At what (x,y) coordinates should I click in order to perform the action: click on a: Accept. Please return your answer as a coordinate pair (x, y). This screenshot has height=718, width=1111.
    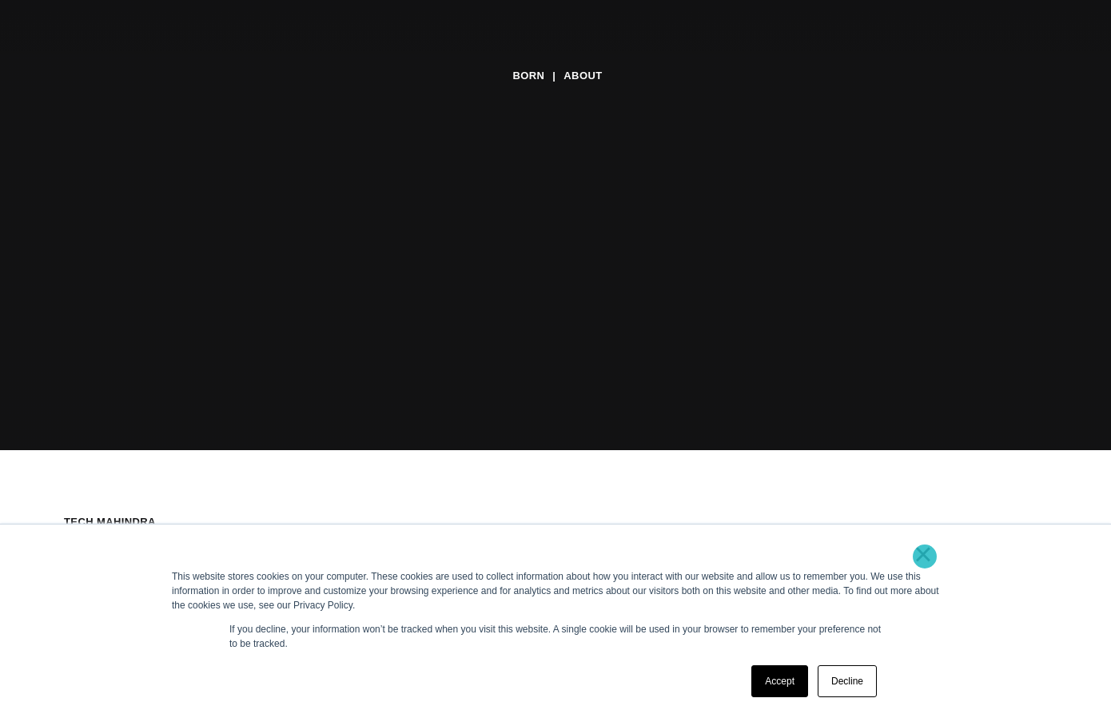
    Looking at the image, I should click on (779, 681).